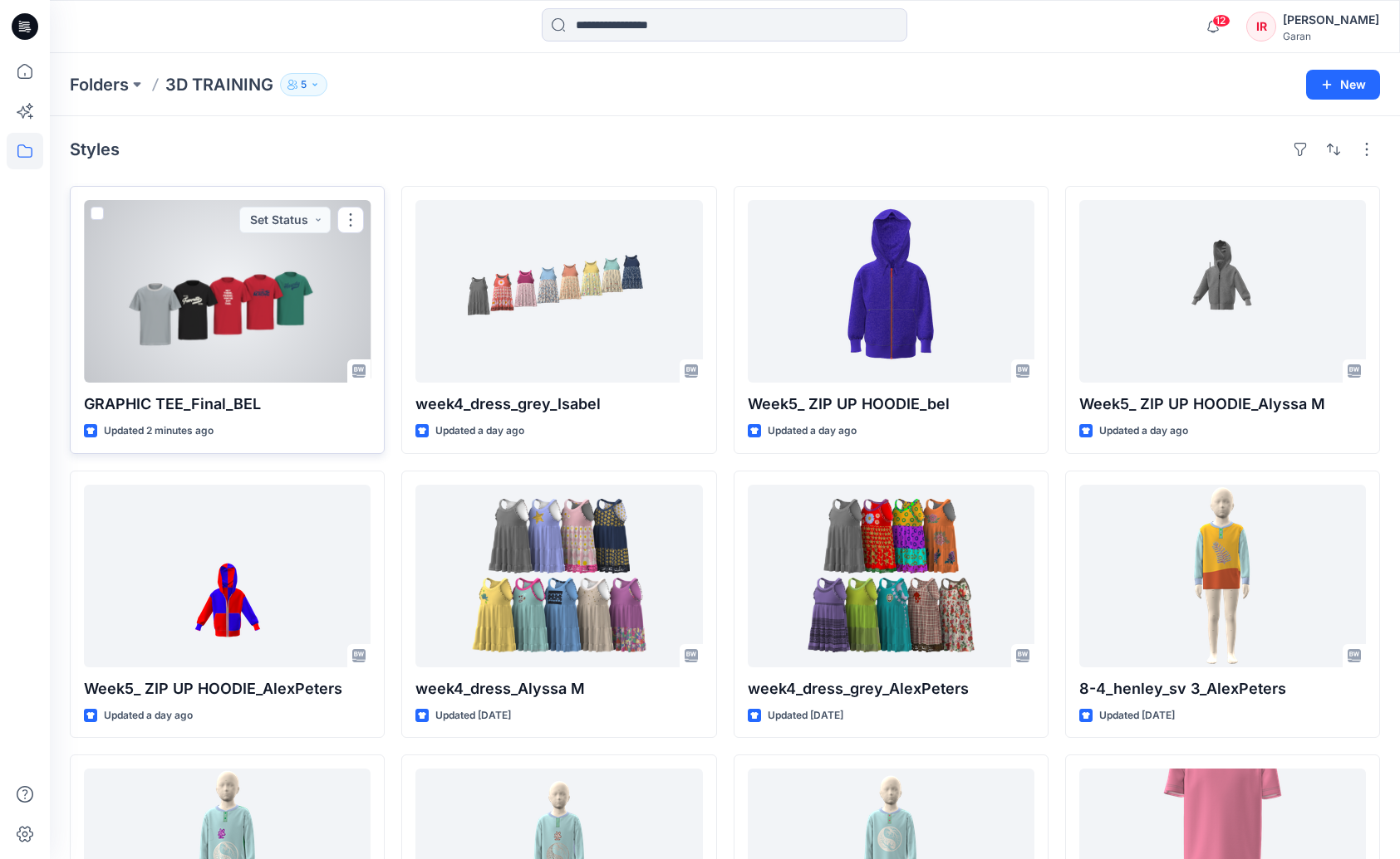  Describe the element at coordinates (220, 85) in the screenshot. I see `p: 3D TRAINING` at that location.